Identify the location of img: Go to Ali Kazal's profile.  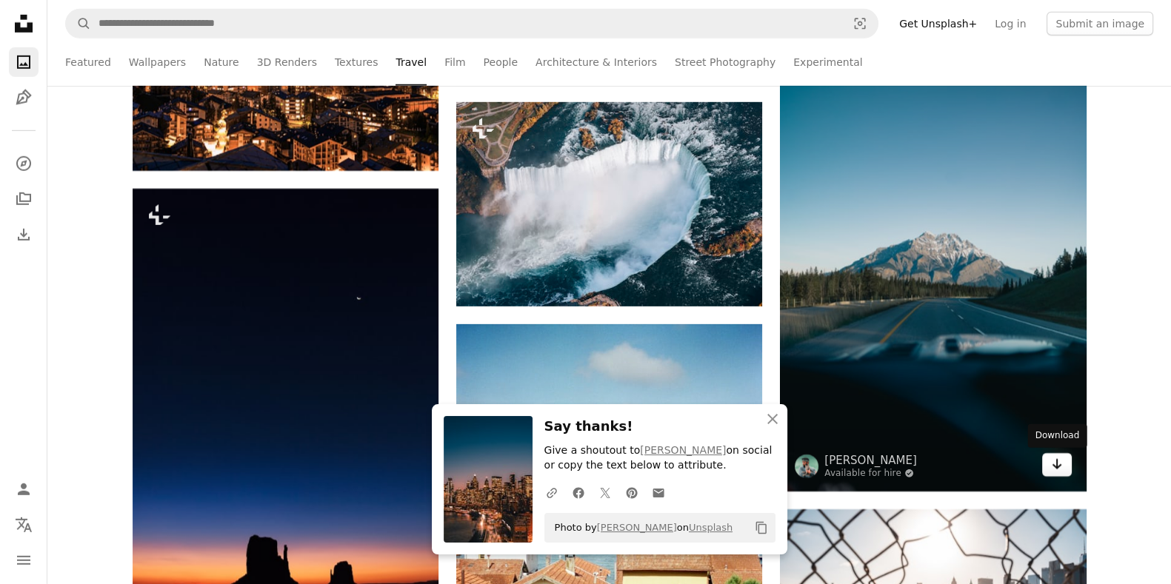
(806, 467).